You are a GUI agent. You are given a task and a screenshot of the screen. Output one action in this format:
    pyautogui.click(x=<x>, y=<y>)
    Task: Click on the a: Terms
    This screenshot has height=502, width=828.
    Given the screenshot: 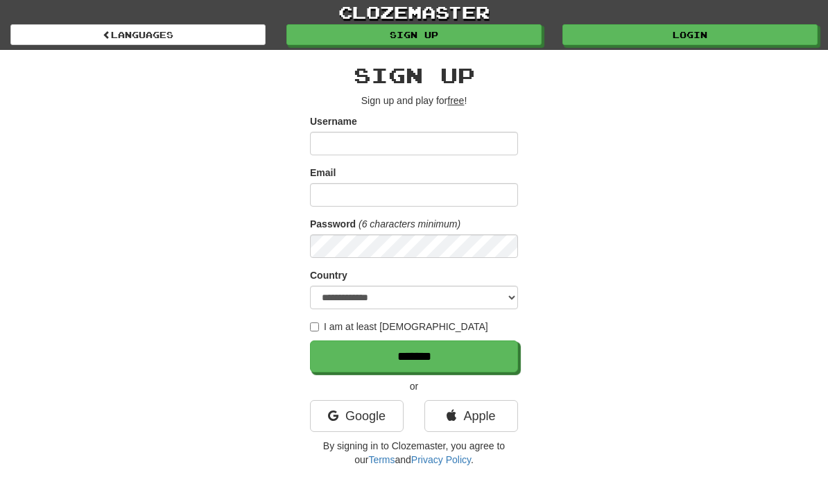 What is the action you would take?
    pyautogui.click(x=381, y=460)
    